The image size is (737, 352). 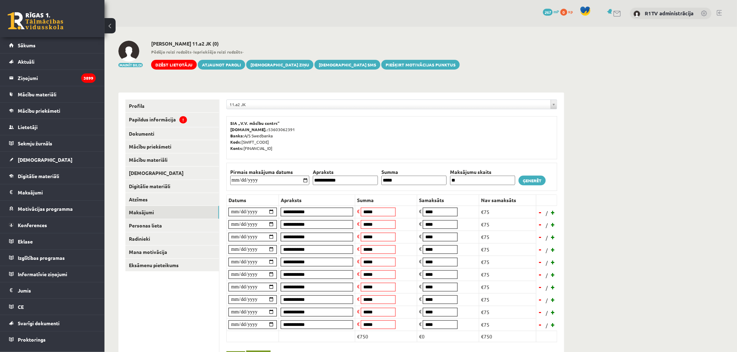 I want to click on a: 11.a2 JK, so click(x=392, y=104).